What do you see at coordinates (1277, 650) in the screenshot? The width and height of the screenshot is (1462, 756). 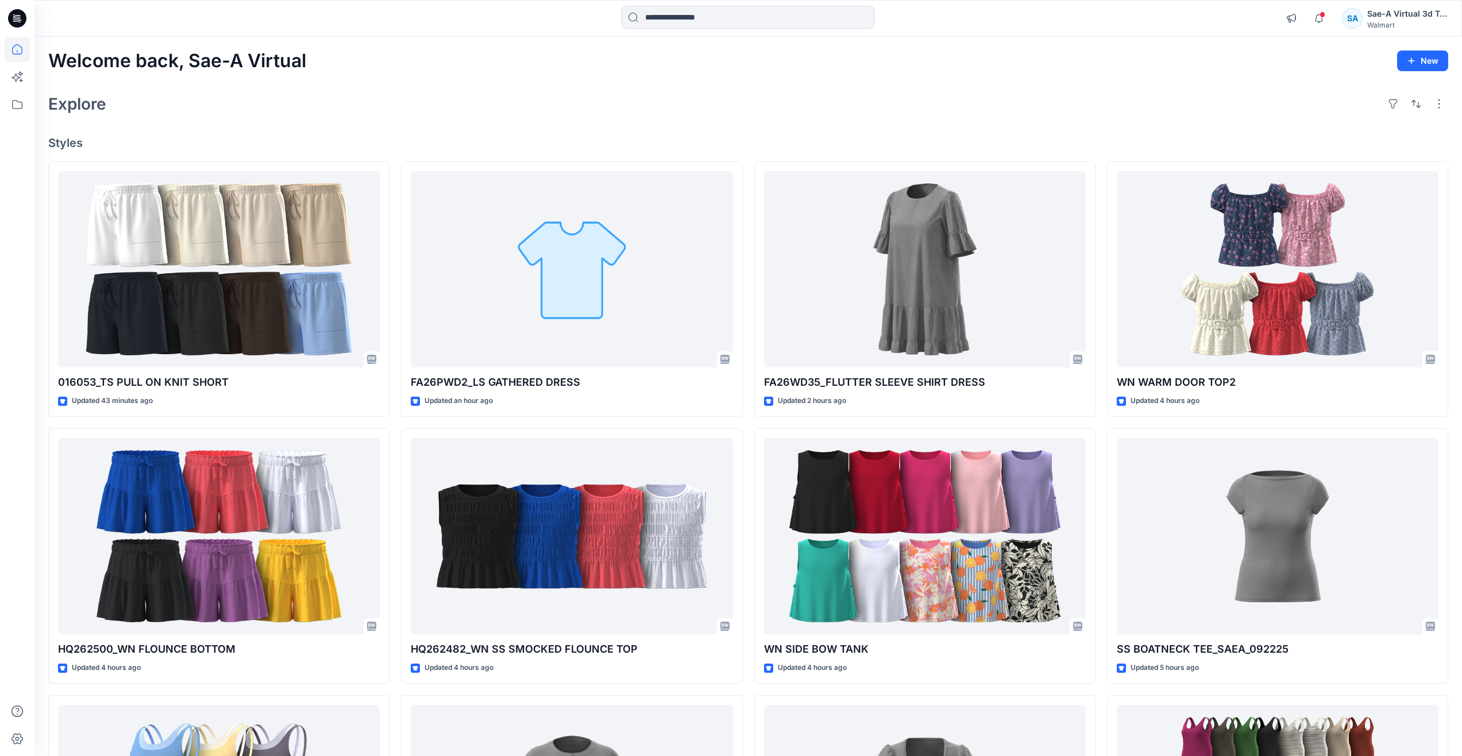 I see `p: SS BOATNECK TEE_SAEA_092225` at bounding box center [1277, 650].